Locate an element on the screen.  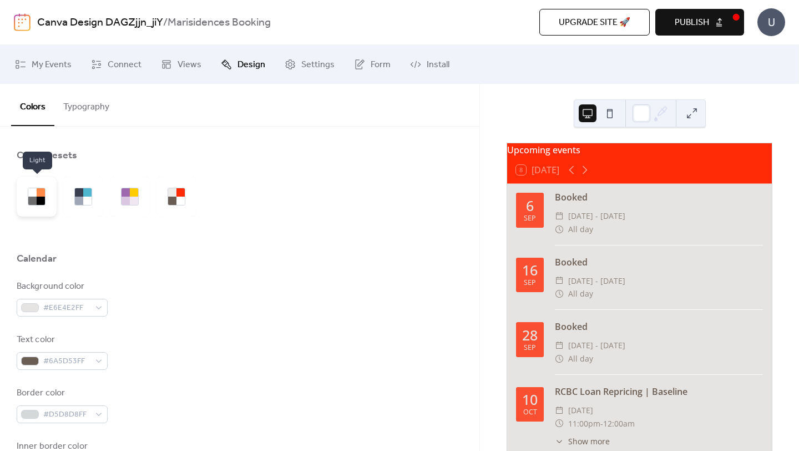
span: Publish is located at coordinates (692, 23).